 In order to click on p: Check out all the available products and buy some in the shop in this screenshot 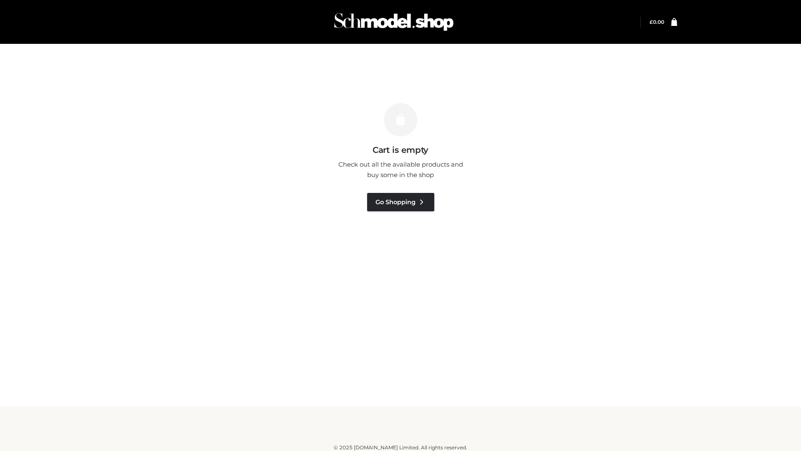, I will do `click(401, 169)`.